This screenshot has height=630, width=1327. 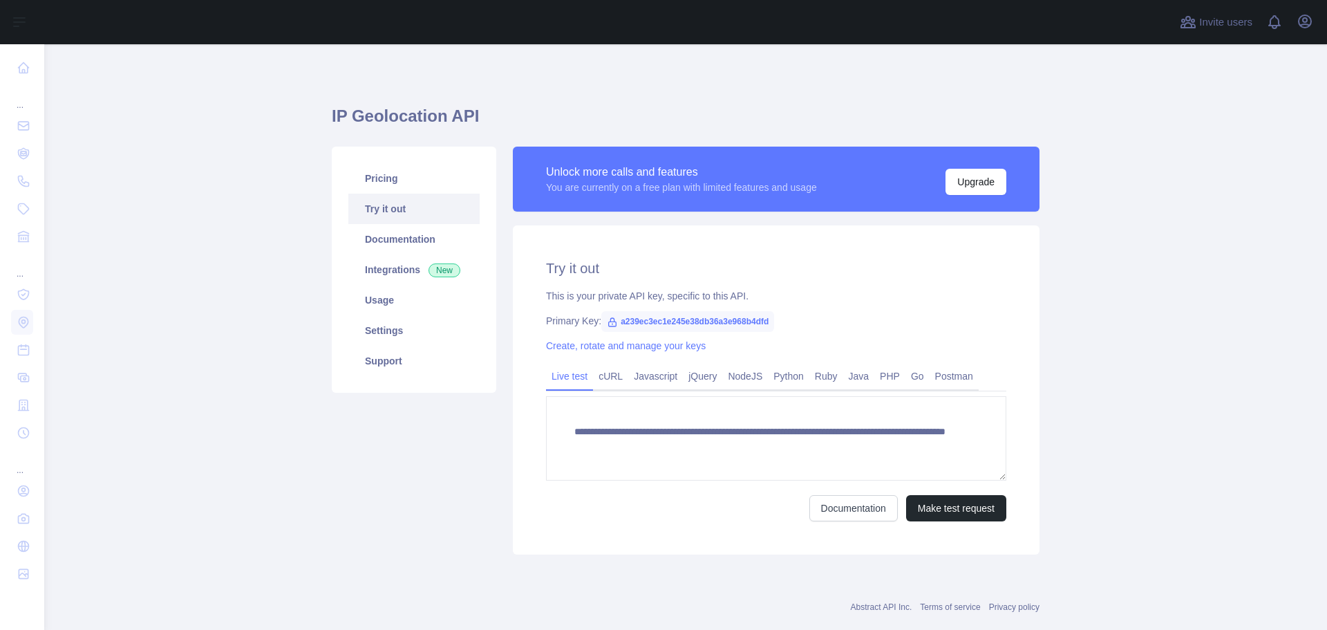 I want to click on a: PHP, so click(x=890, y=376).